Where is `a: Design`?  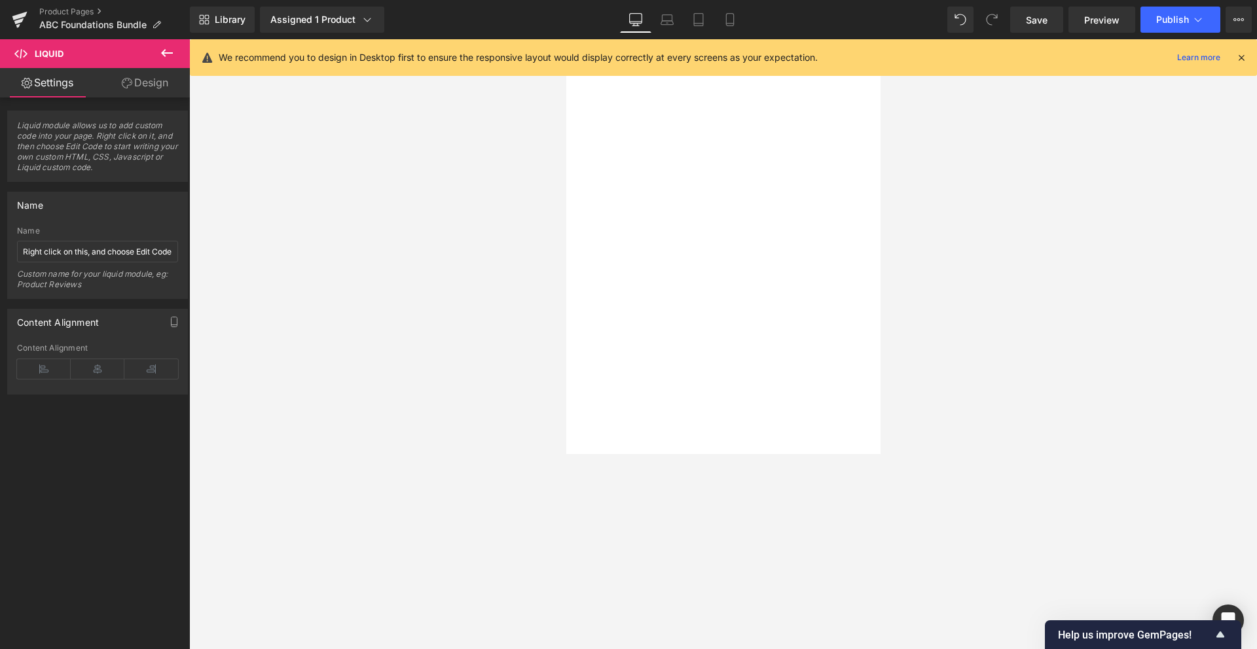 a: Design is located at coordinates (145, 82).